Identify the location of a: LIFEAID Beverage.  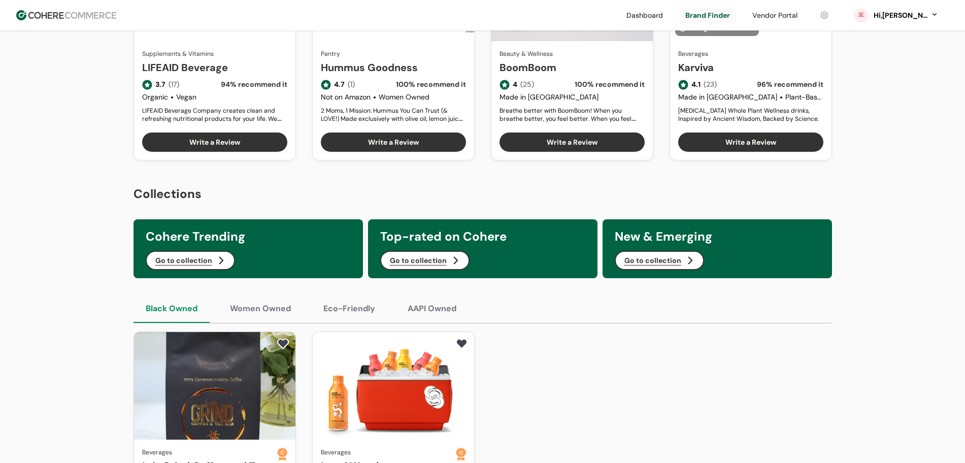
(215, 67).